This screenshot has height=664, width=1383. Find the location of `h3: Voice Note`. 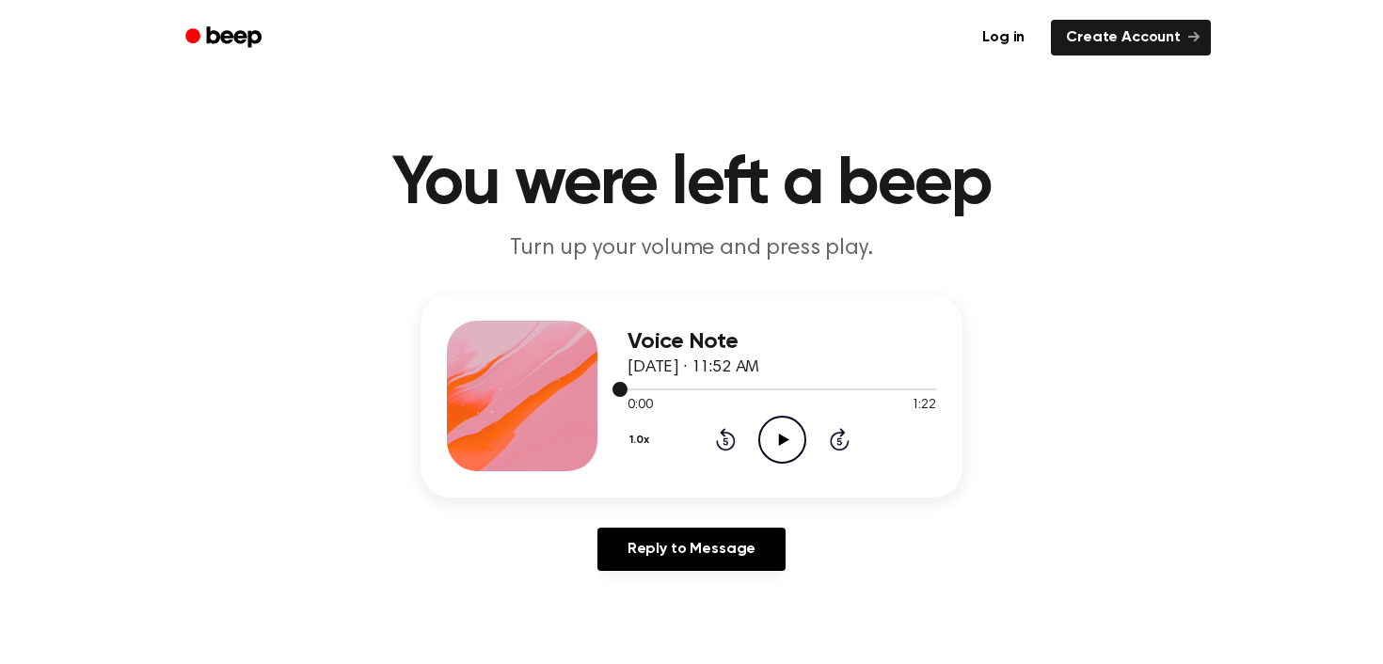

h3: Voice Note is located at coordinates (782, 341).